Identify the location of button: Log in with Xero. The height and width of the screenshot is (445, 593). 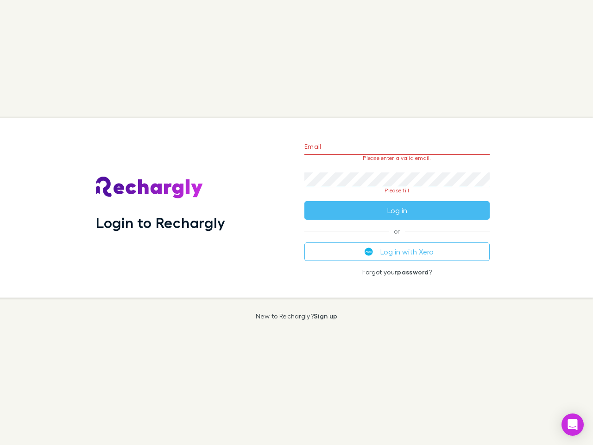
(397, 252).